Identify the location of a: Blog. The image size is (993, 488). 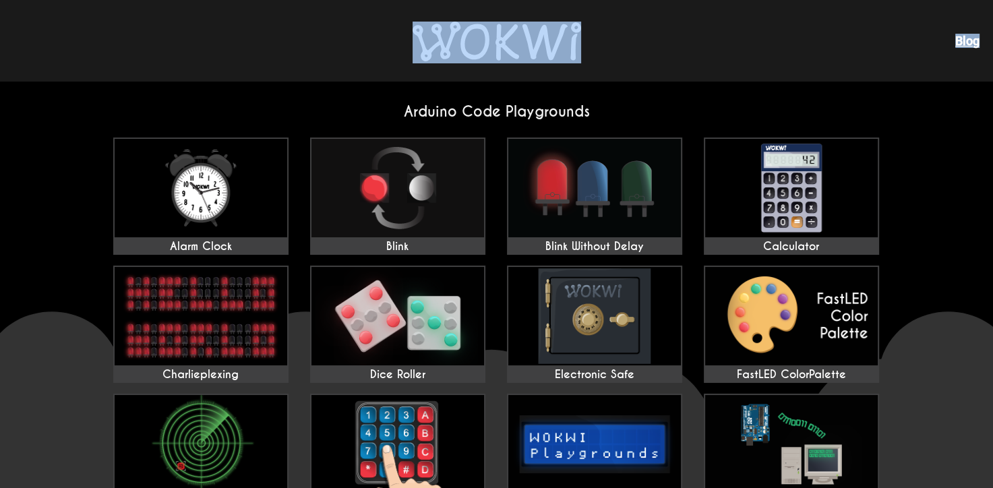
(968, 40).